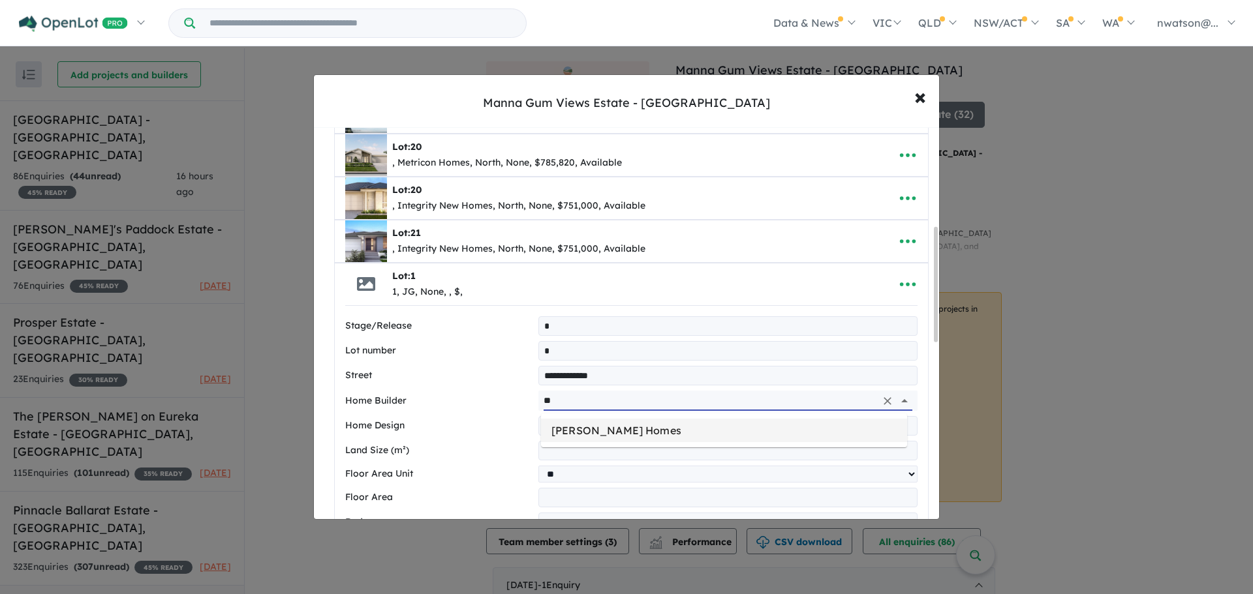 This screenshot has height=594, width=1253. Describe the element at coordinates (73, 23) in the screenshot. I see `img: Openlot PRO Logo White` at that location.